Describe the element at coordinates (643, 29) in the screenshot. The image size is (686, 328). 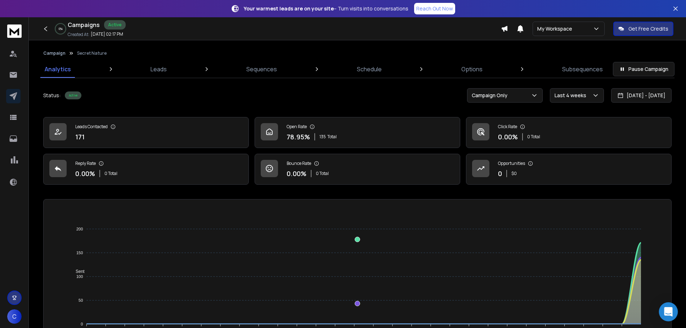
I see `button: Get Free Credits` at that location.